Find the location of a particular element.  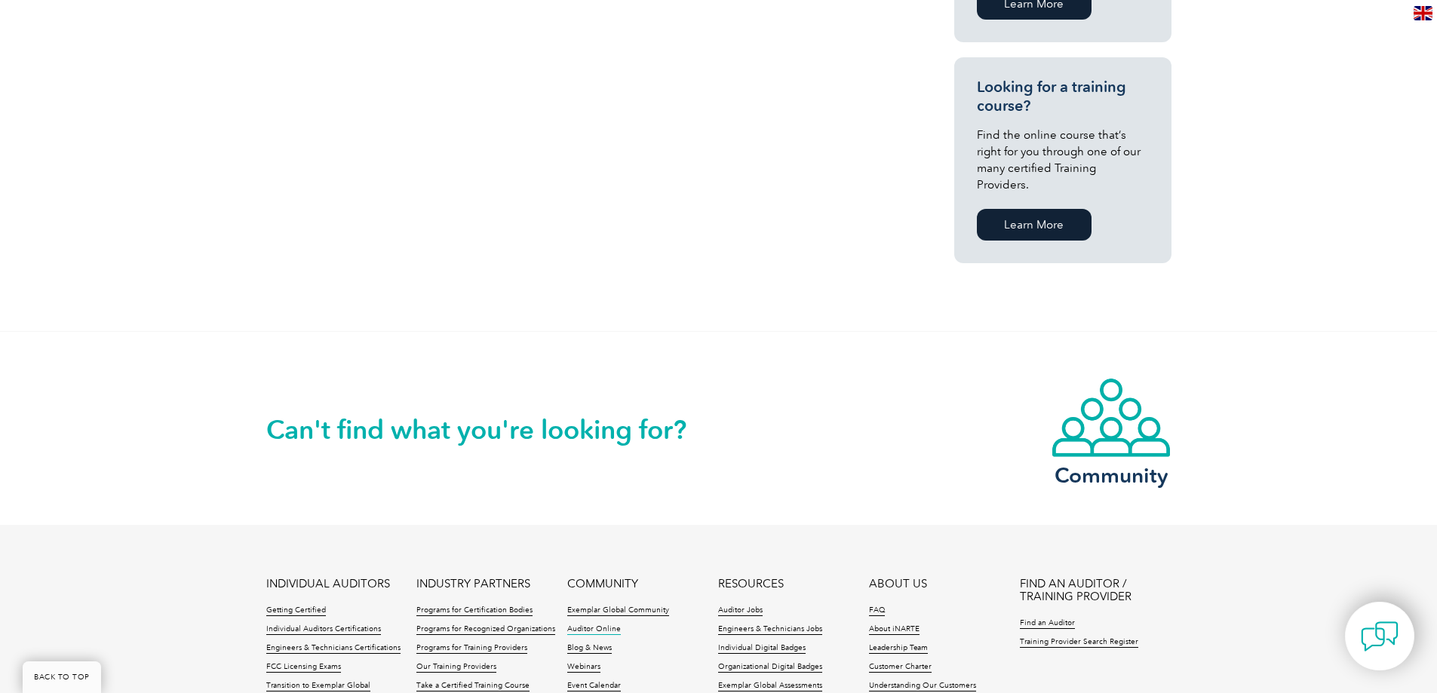

a: FAQ is located at coordinates (877, 611).